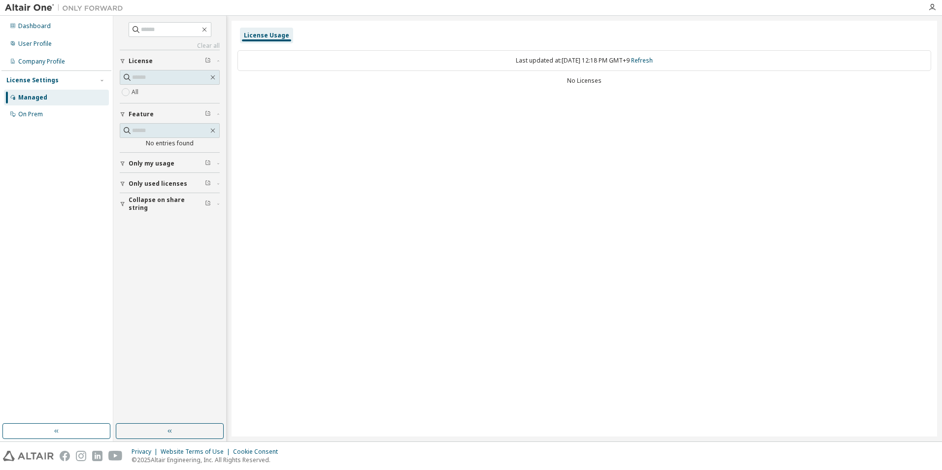 This screenshot has width=942, height=470. What do you see at coordinates (169, 204) in the screenshot?
I see `button: Collapse on share string` at bounding box center [169, 204].